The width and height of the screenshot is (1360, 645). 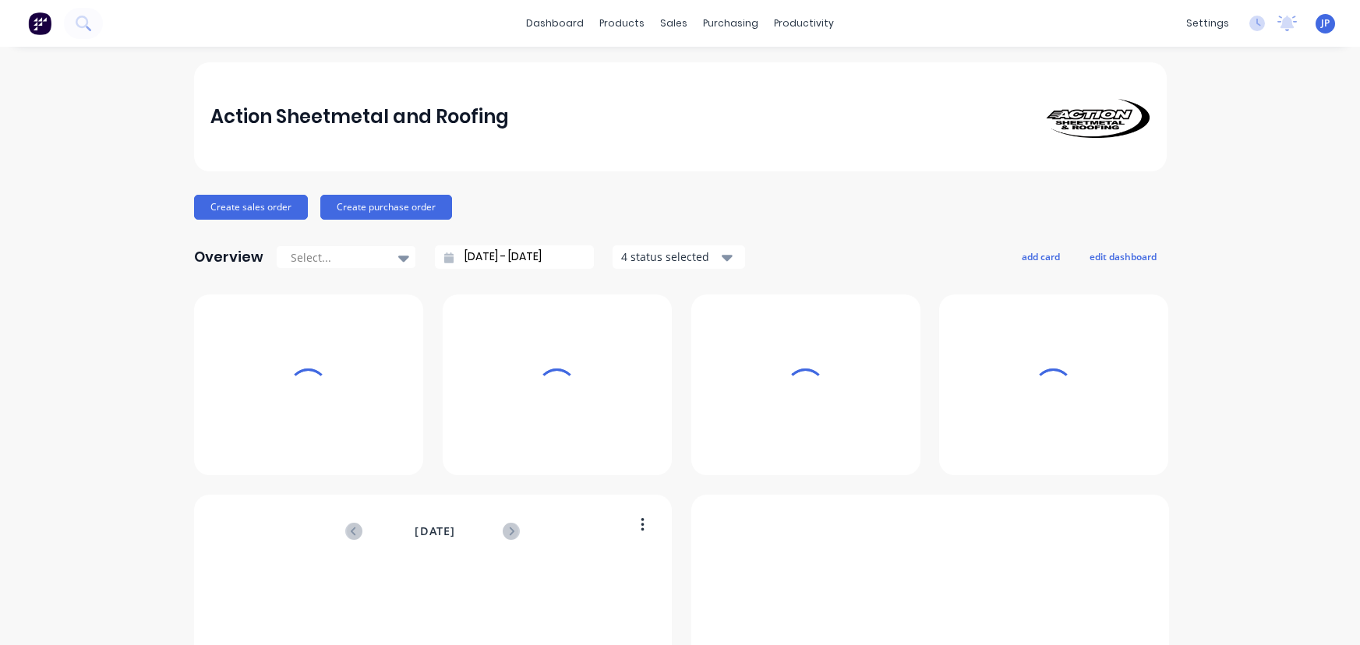 I want to click on button: 4 status selected, so click(x=679, y=257).